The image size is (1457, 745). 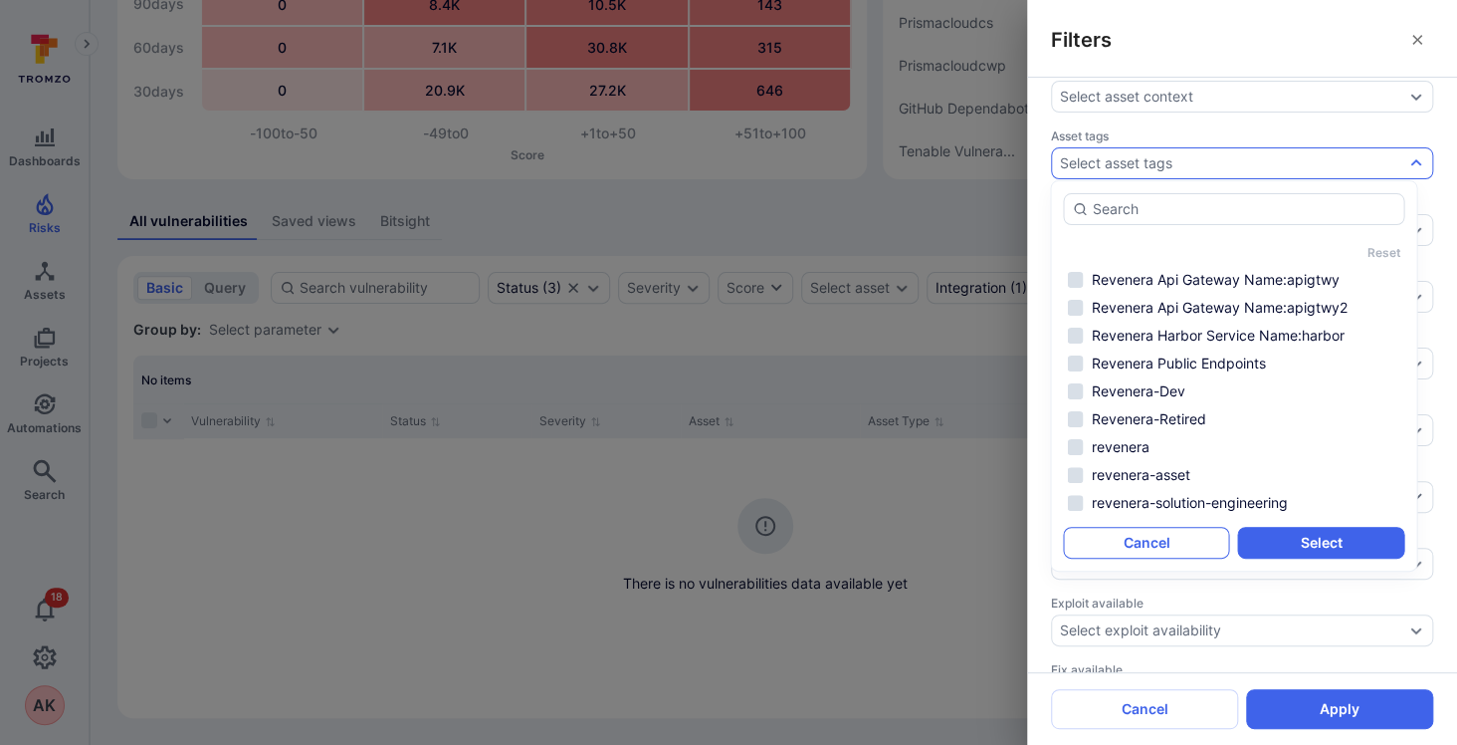 What do you see at coordinates (1321, 543) in the screenshot?
I see `button: Select` at bounding box center [1321, 543].